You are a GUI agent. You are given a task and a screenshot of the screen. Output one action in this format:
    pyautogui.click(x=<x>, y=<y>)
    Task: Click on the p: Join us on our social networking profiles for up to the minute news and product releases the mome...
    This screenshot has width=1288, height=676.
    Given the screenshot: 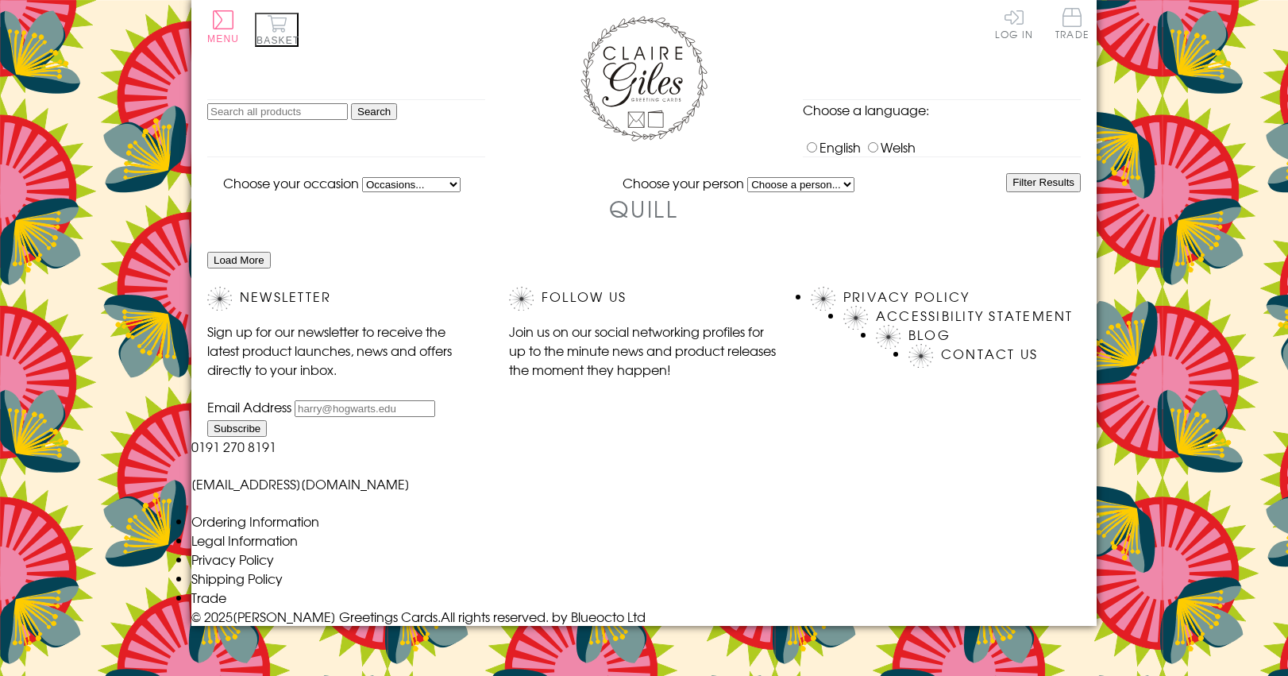 What is the action you would take?
    pyautogui.click(x=644, y=350)
    